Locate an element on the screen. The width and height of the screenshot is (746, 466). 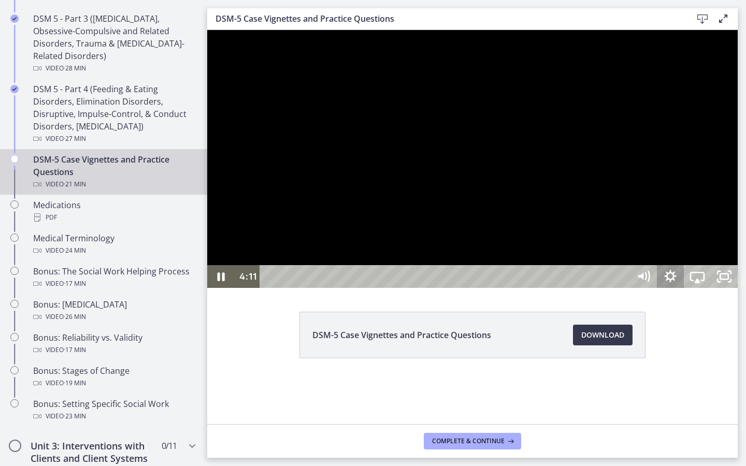
div: Bonus: The Social Work Helping Process is located at coordinates (114, 278).